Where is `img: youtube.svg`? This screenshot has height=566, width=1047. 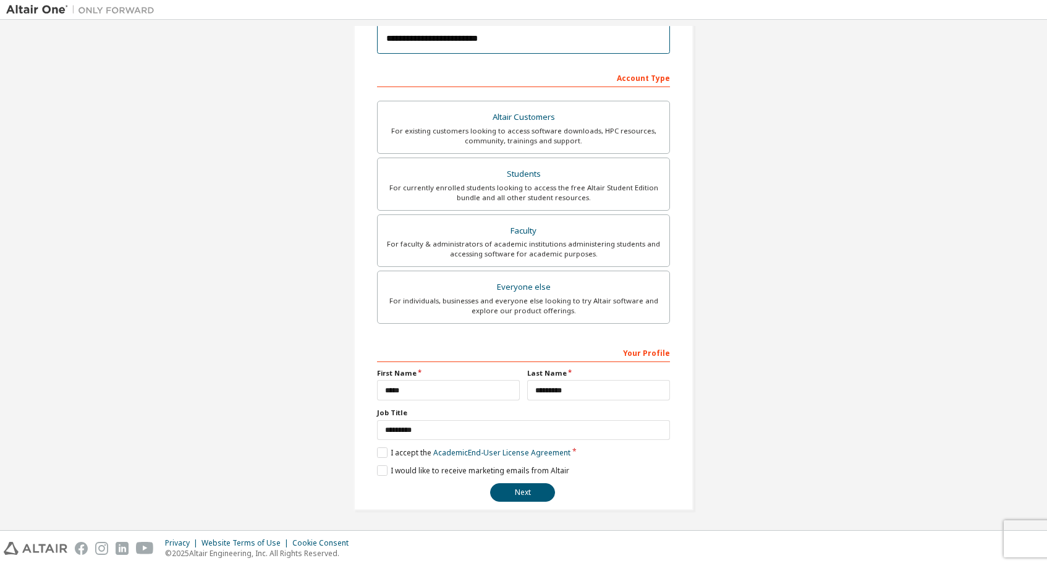 img: youtube.svg is located at coordinates (145, 548).